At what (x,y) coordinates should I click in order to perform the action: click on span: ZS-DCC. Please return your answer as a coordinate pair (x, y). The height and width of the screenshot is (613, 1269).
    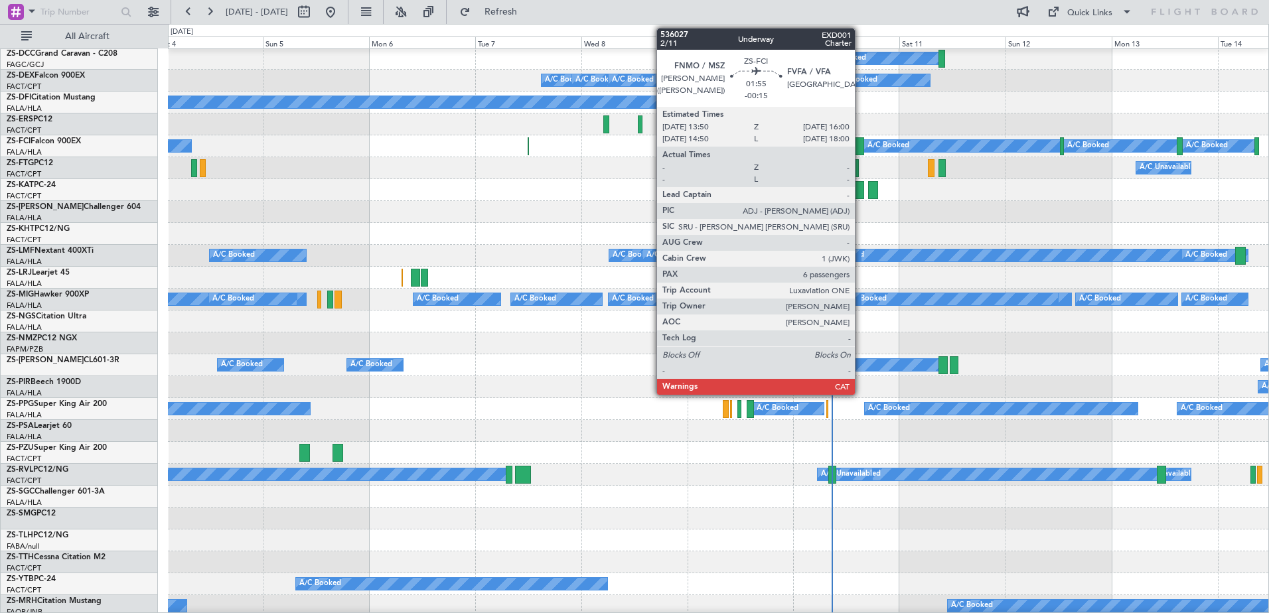
    Looking at the image, I should click on (21, 54).